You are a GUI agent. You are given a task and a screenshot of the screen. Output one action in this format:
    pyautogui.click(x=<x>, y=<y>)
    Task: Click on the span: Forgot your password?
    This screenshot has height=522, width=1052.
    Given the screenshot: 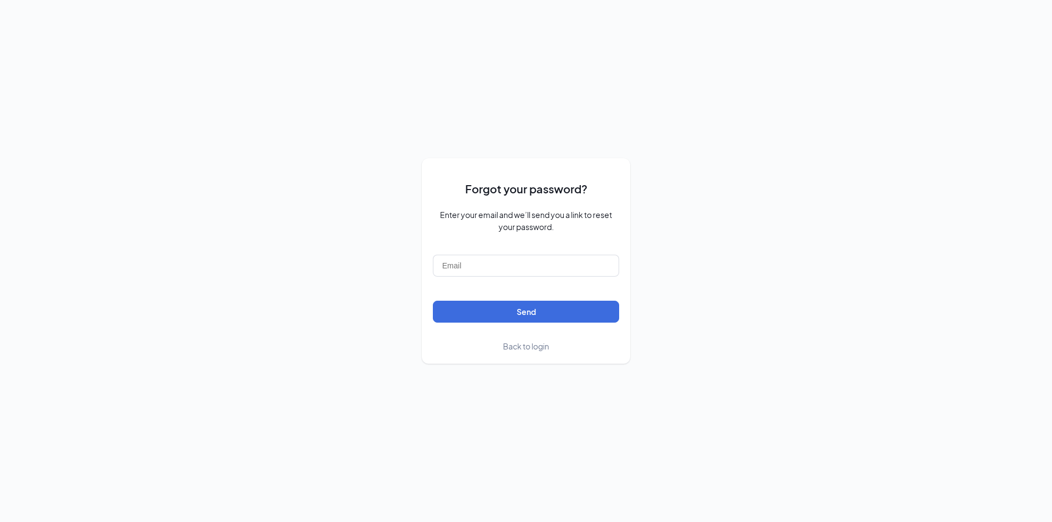 What is the action you would take?
    pyautogui.click(x=526, y=188)
    